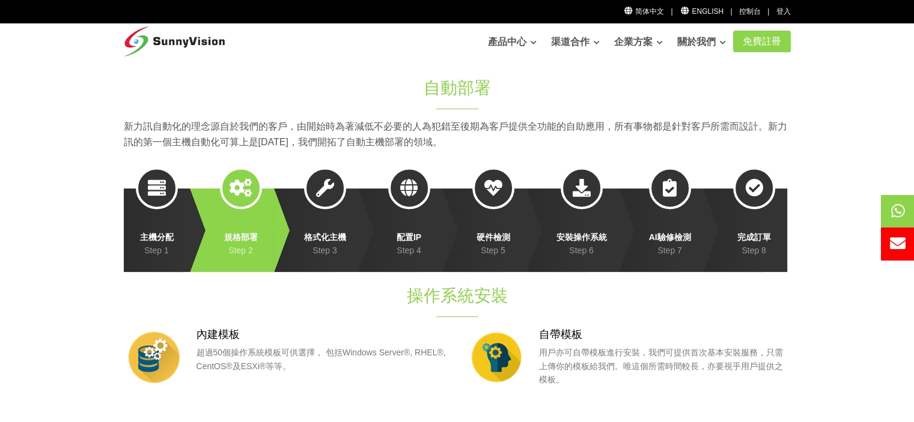 The height and width of the screenshot is (422, 914). I want to click on em: Step 4, so click(409, 251).